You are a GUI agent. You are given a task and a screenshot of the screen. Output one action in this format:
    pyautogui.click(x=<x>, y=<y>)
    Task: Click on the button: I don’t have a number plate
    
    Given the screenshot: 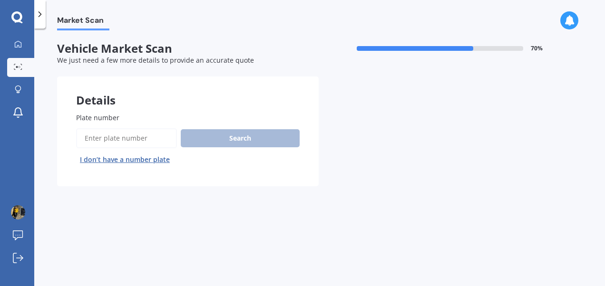 What is the action you would take?
    pyautogui.click(x=125, y=160)
    